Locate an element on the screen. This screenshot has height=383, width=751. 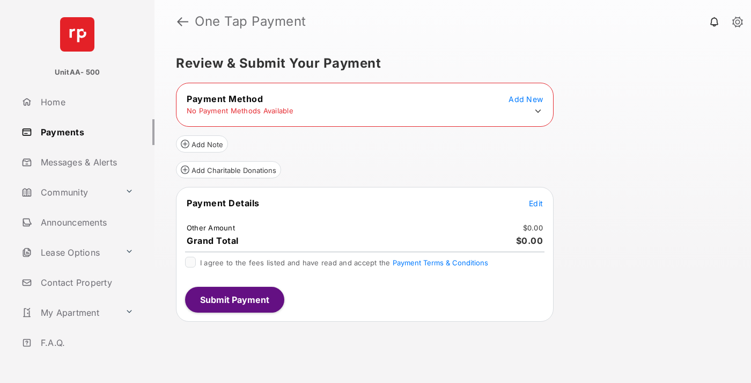
strong: One Tap Payment is located at coordinates (251, 21).